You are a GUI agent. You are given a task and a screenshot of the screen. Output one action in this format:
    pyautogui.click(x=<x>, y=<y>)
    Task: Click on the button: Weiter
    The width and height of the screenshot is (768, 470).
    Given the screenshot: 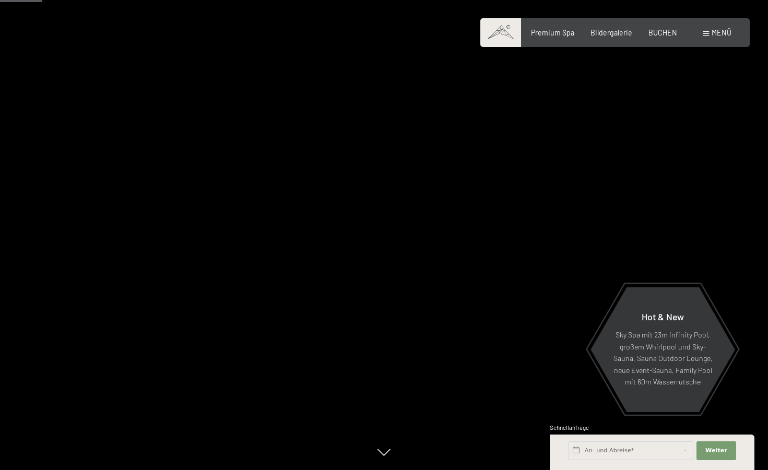 What is the action you would take?
    pyautogui.click(x=716, y=451)
    